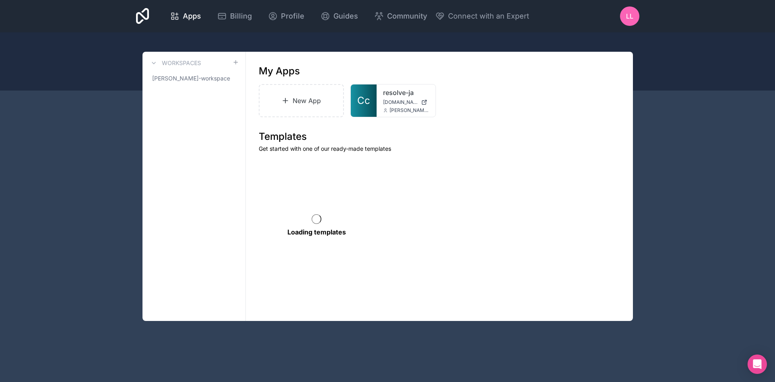  Describe the element at coordinates (293, 16) in the screenshot. I see `span: Profile` at that location.